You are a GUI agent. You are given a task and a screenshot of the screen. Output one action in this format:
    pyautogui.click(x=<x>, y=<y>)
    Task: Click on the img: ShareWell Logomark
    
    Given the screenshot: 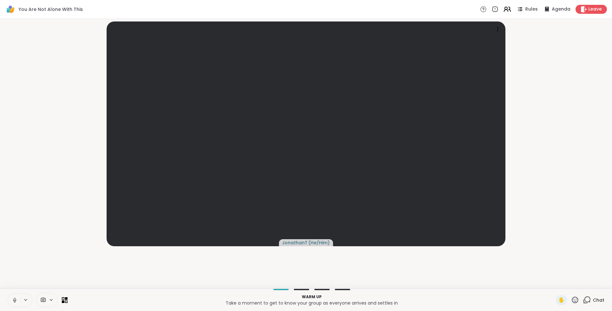 What is the action you would take?
    pyautogui.click(x=11, y=9)
    